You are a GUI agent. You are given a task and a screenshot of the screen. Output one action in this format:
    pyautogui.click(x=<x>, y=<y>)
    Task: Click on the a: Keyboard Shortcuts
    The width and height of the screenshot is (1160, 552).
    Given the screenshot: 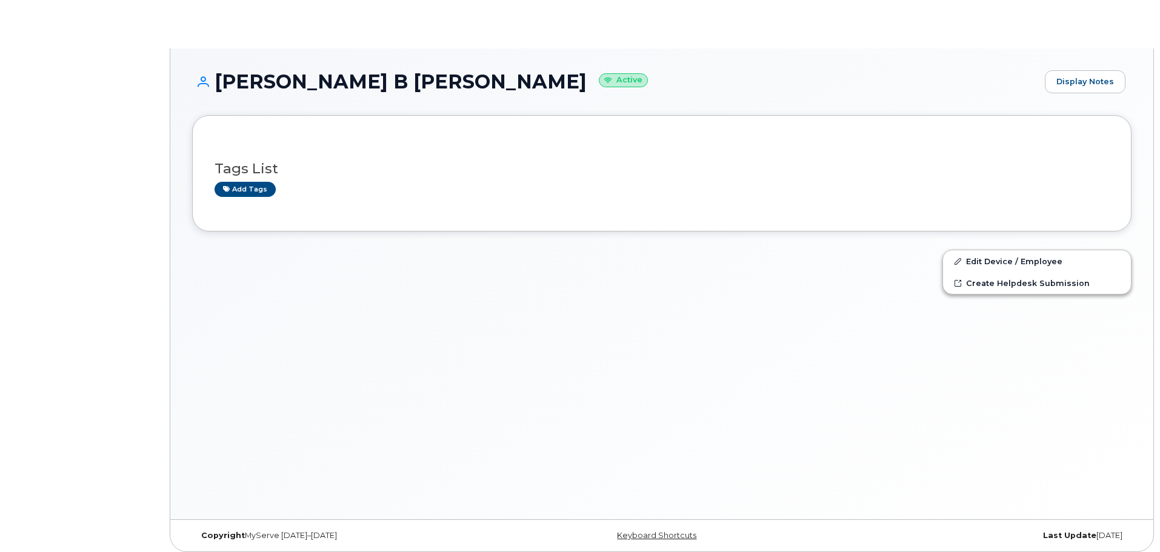 What is the action you would take?
    pyautogui.click(x=656, y=535)
    